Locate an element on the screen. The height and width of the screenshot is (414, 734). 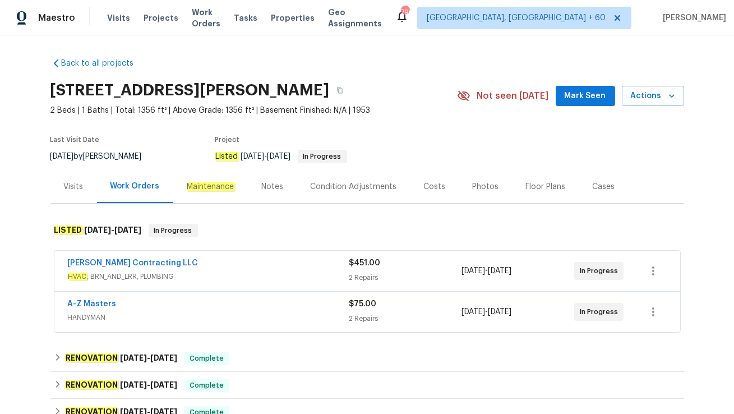
em: Listed is located at coordinates (227, 156).